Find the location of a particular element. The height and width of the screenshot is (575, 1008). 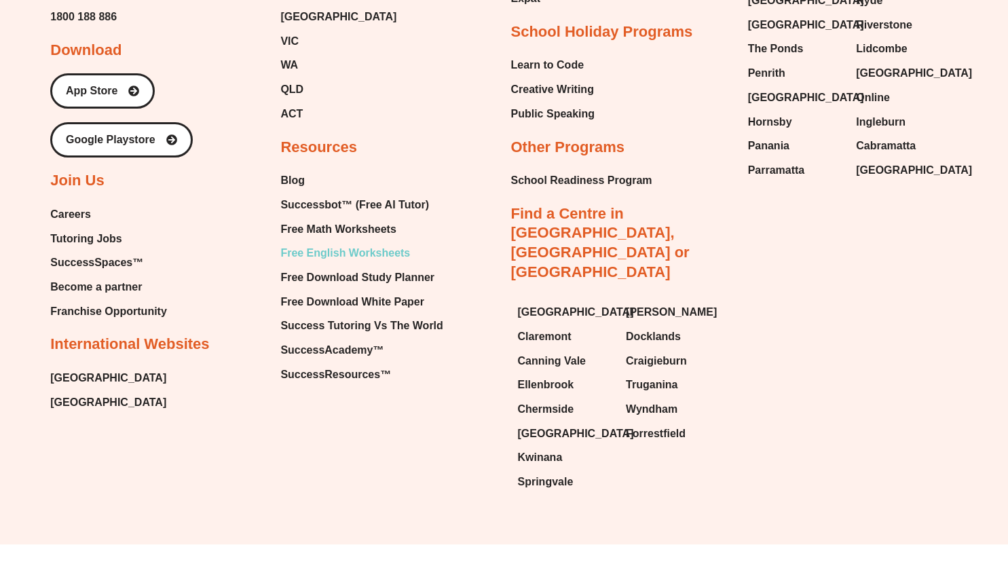

span: Hornsby is located at coordinates (770, 122).